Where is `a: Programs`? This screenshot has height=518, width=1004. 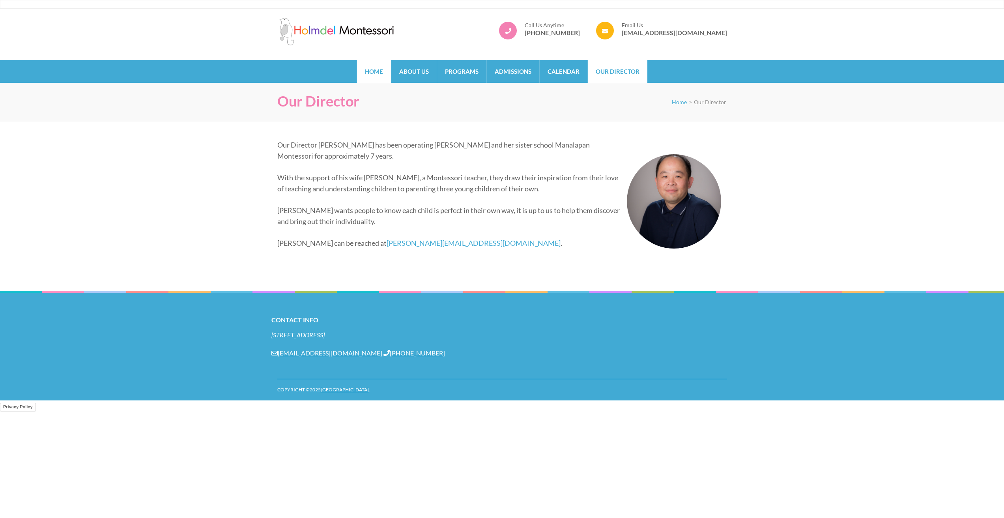
a: Programs is located at coordinates (462, 71).